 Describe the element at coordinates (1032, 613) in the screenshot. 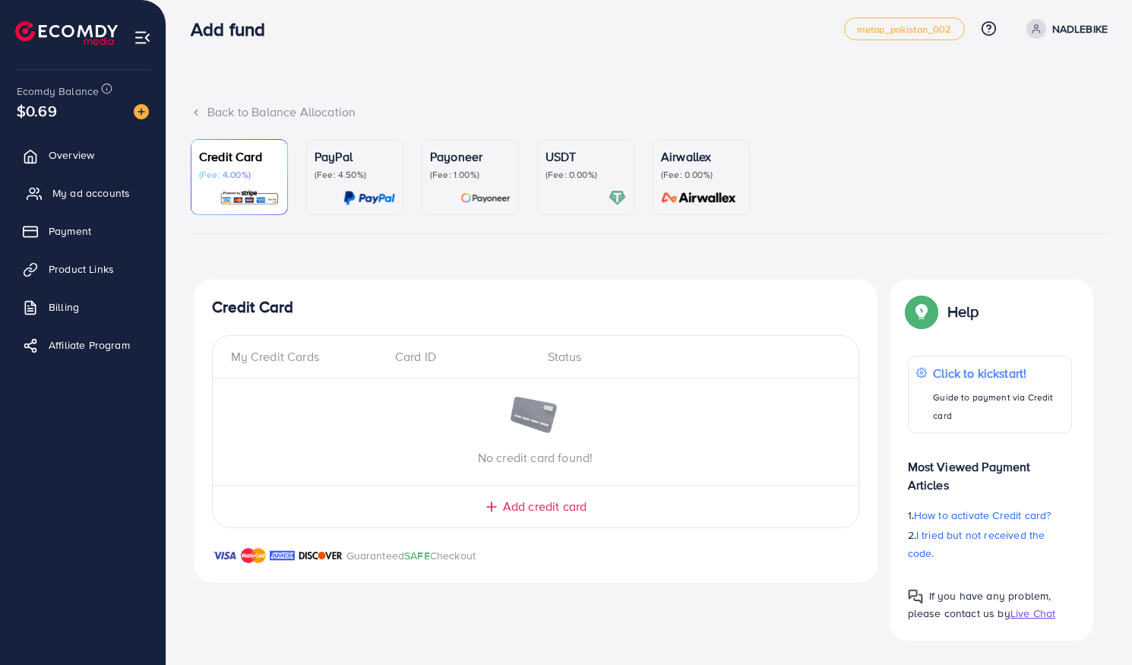

I see `span: Live Chat` at that location.